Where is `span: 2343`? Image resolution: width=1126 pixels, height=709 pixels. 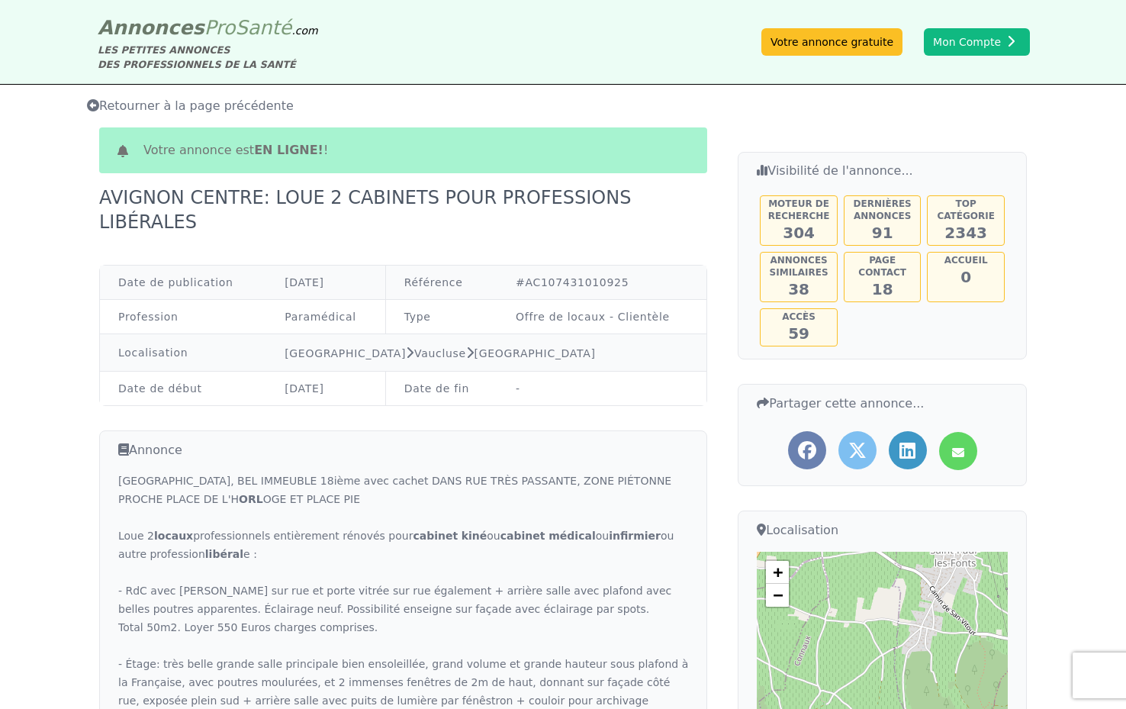
span: 2343 is located at coordinates (966, 233).